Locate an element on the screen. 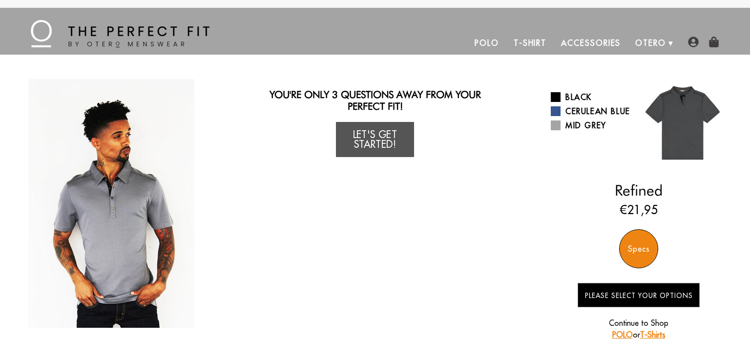 The height and width of the screenshot is (339, 750). a: T-Shirt is located at coordinates (530, 43).